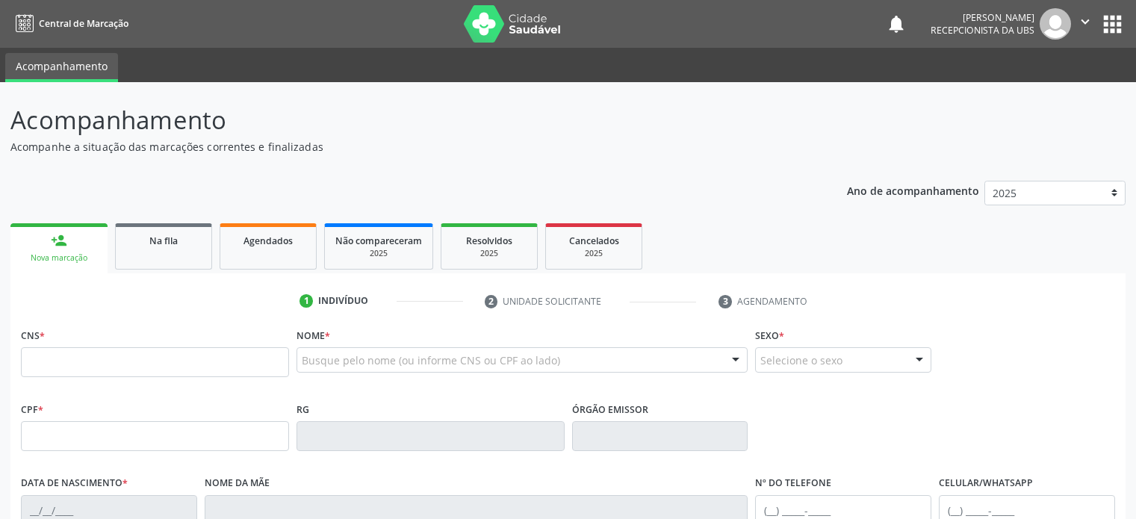  Describe the element at coordinates (986, 483) in the screenshot. I see `label: Celular/WhatsApp` at that location.